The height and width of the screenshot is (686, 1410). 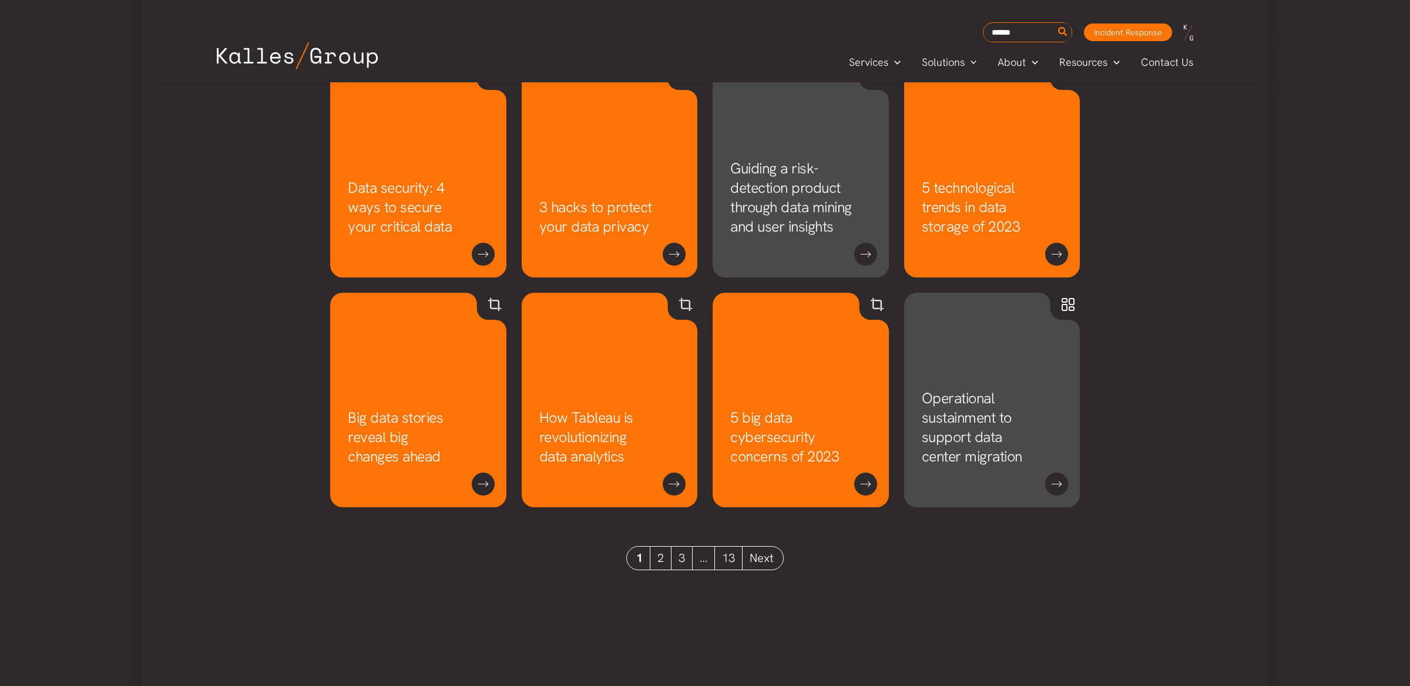 I want to click on a: 5 technological trends in data storage of 2023, so click(x=971, y=207).